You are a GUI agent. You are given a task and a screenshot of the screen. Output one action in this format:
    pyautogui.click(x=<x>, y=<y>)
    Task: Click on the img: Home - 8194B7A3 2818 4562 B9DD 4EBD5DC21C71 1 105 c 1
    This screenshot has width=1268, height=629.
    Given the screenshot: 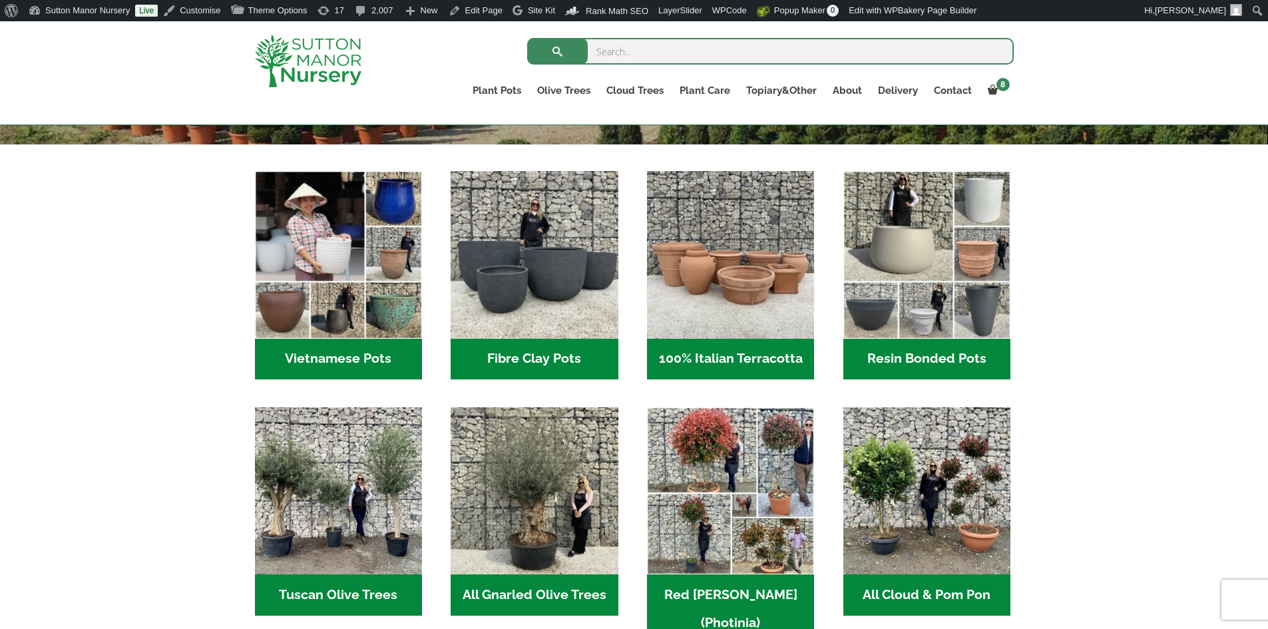 What is the action you would take?
    pyautogui.click(x=534, y=254)
    